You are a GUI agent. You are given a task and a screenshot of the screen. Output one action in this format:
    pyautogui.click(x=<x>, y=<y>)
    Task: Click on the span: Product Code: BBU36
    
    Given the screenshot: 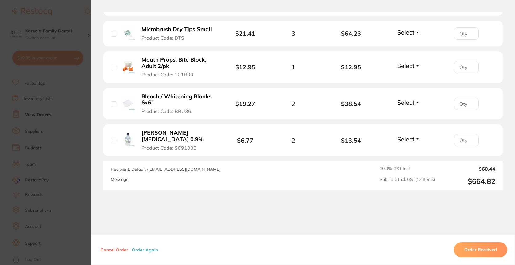 What is the action you would take?
    pyautogui.click(x=166, y=111)
    